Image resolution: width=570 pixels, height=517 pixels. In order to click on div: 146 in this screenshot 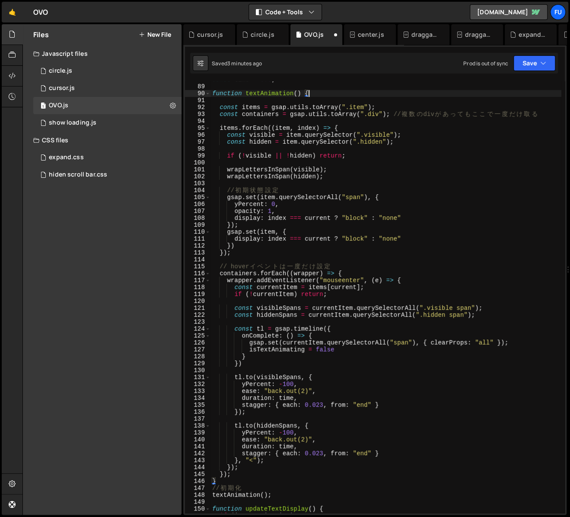, I will do `click(198, 481)`.